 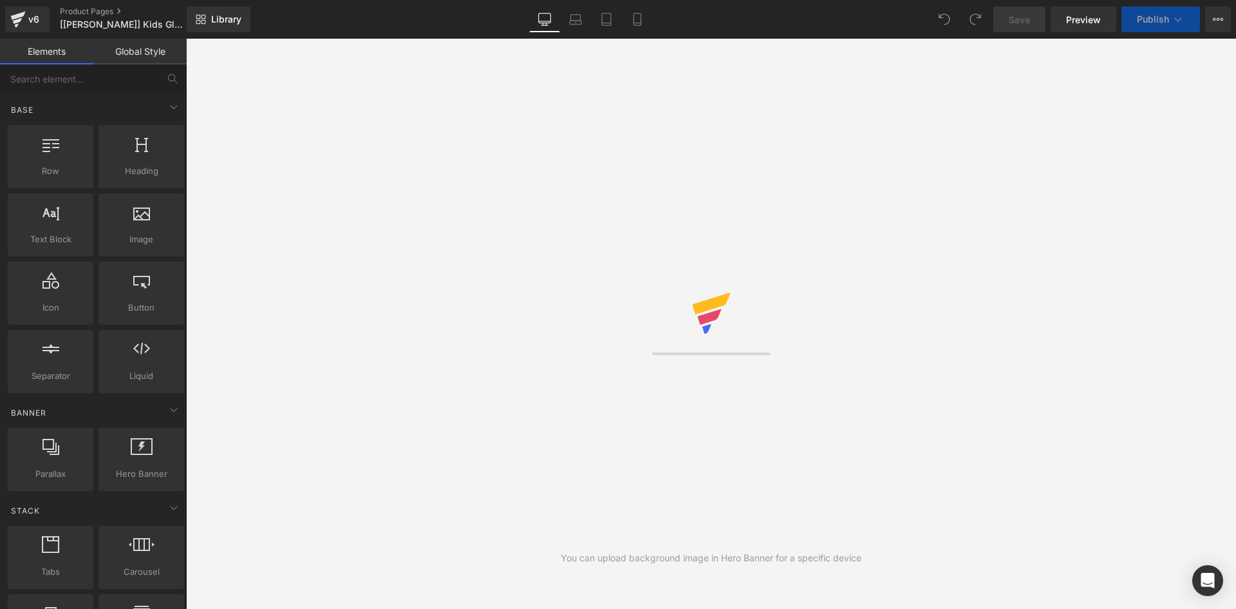 I want to click on button: Publish, so click(x=1161, y=19).